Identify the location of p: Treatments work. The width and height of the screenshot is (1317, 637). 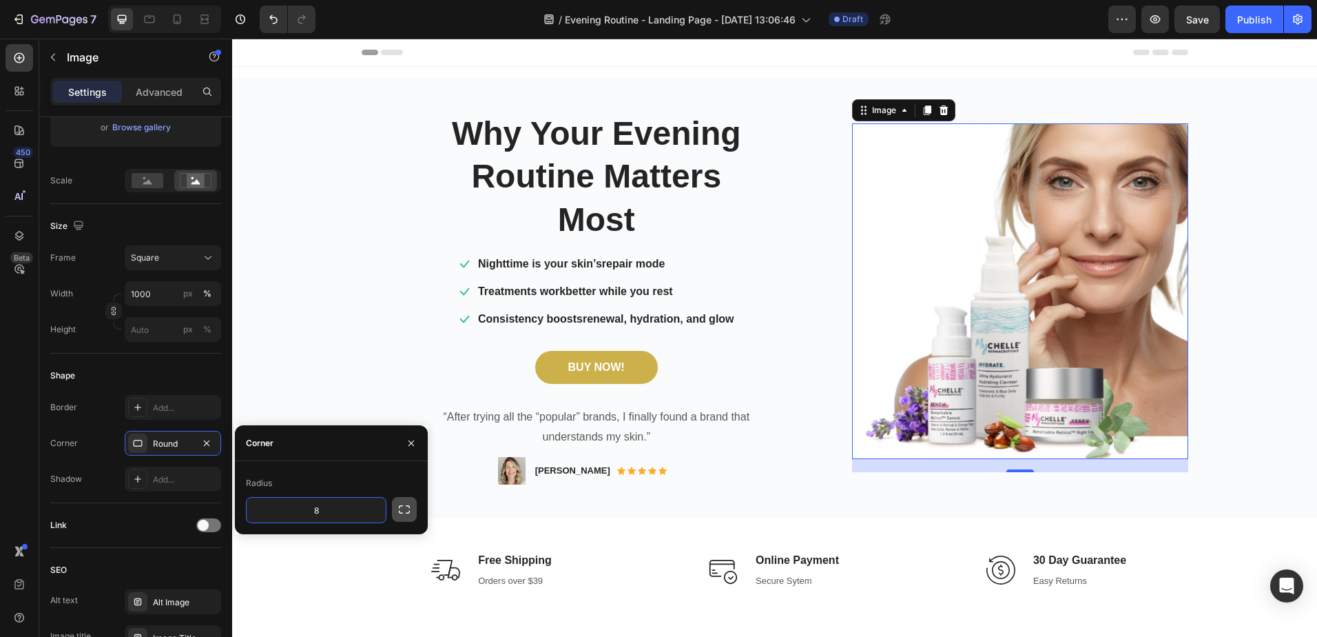
(374, 253).